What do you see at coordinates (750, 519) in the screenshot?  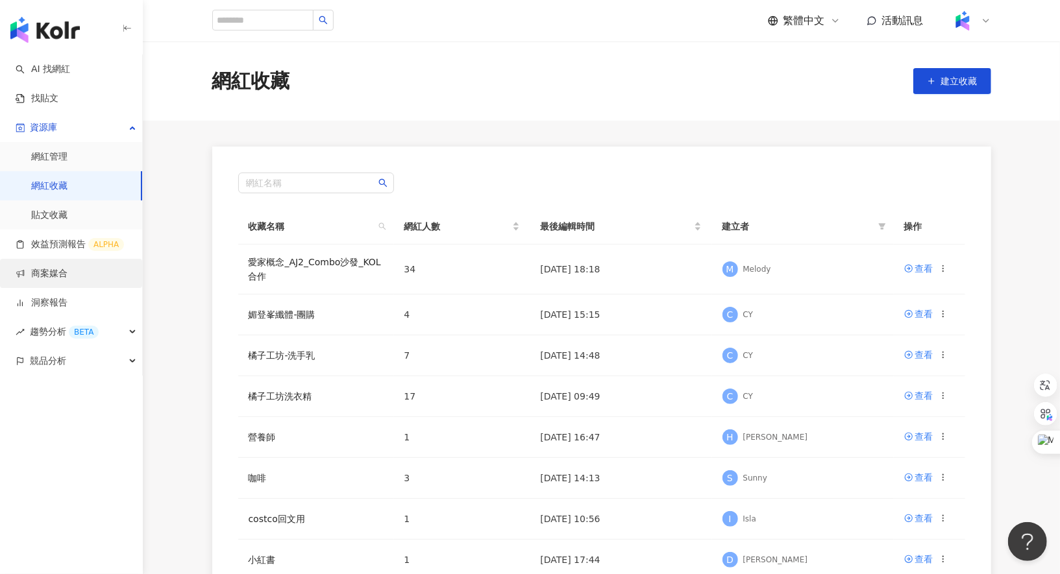 I see `div: Isla` at bounding box center [750, 519].